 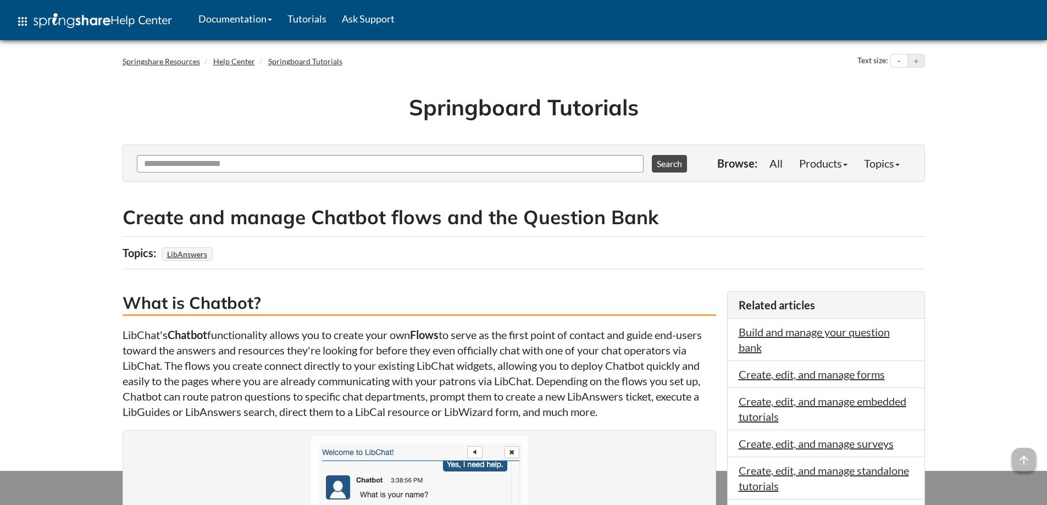 I want to click on a: apps Help Center, so click(x=94, y=21).